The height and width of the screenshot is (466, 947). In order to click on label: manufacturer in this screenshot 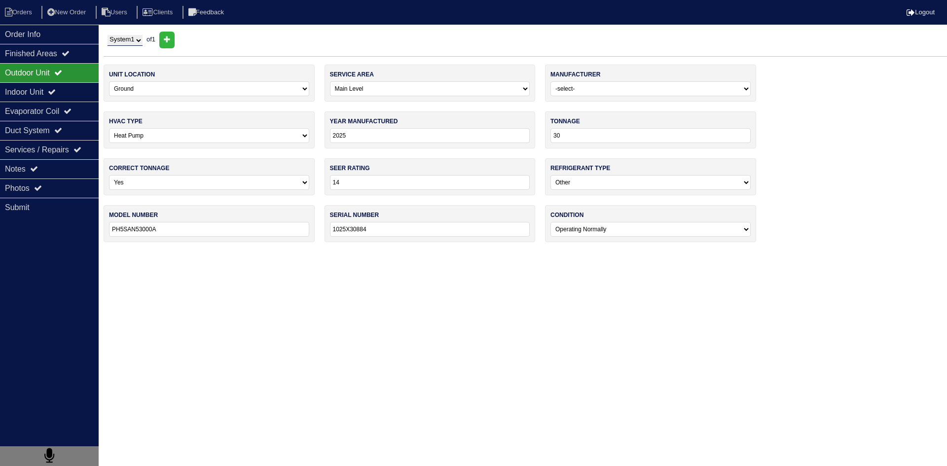, I will do `click(575, 74)`.